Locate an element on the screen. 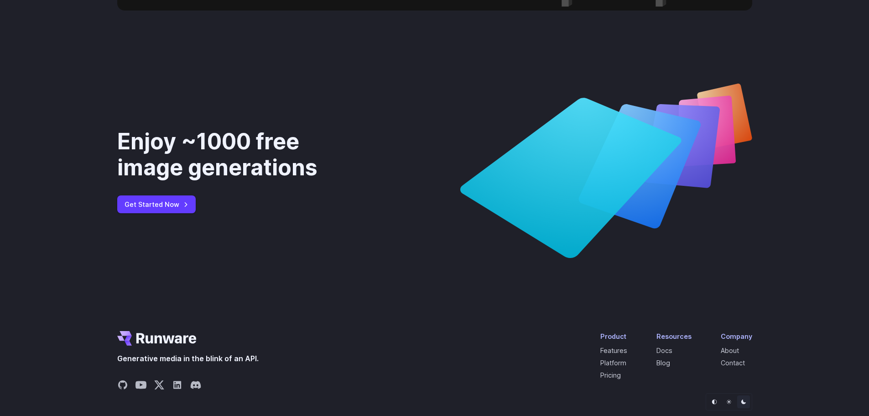 The height and width of the screenshot is (416, 869). a: Blog is located at coordinates (663, 362).